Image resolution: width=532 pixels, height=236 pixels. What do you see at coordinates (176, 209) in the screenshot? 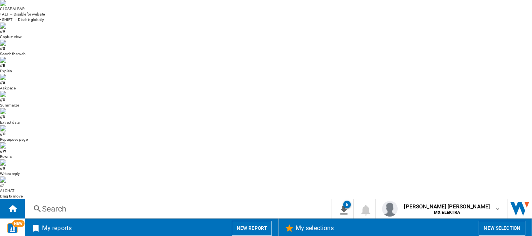
I see `div: Search` at bounding box center [176, 209].